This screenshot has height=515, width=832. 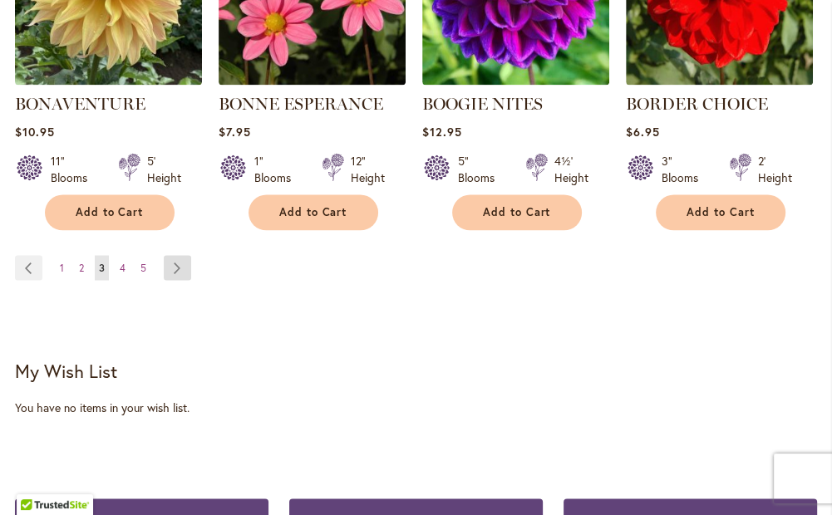 I want to click on span: $6.95, so click(x=642, y=131).